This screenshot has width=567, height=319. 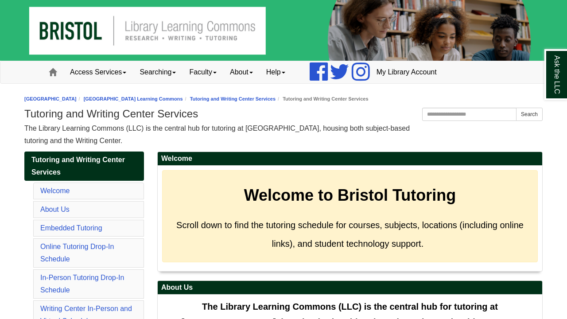 I want to click on a: About Us, so click(x=55, y=209).